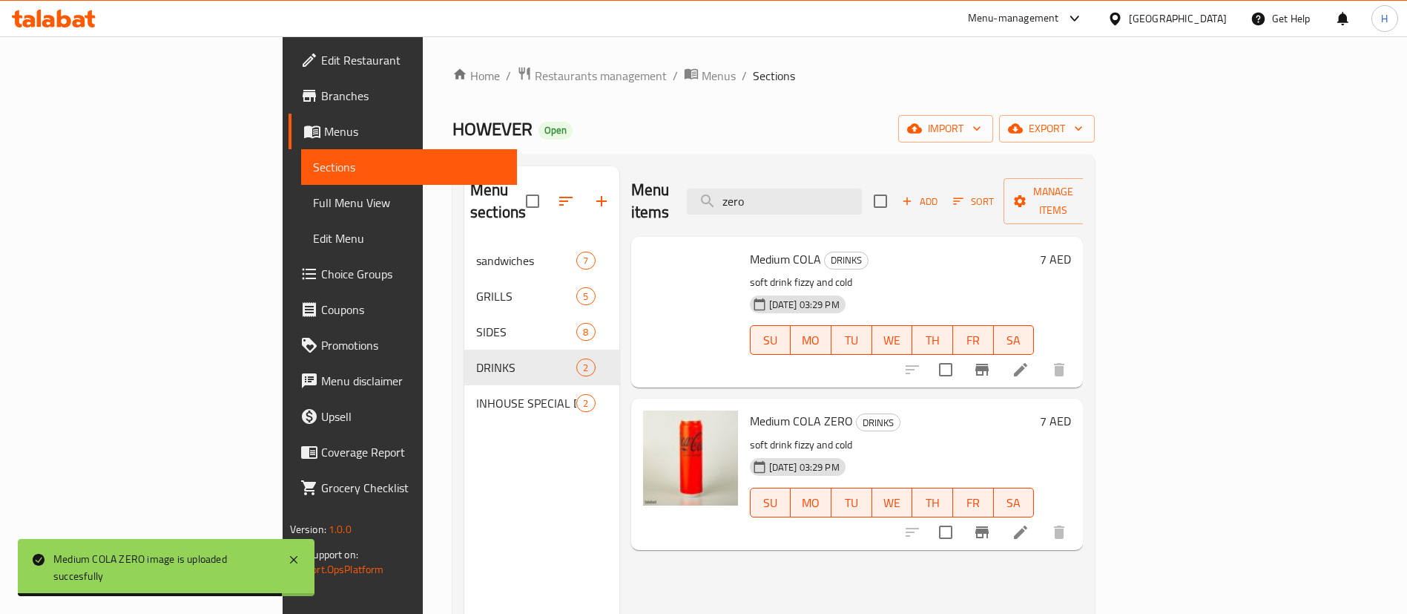 Image resolution: width=1407 pixels, height=614 pixels. What do you see at coordinates (403, 60) in the screenshot?
I see `a: Edit Restaurant` at bounding box center [403, 60].